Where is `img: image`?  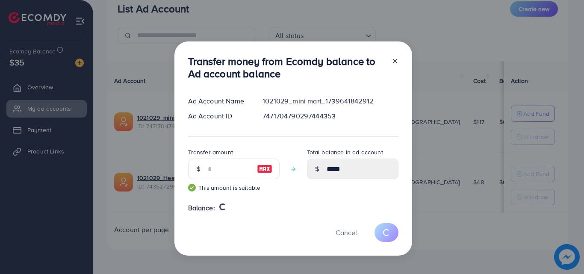
img: image is located at coordinates (265, 169).